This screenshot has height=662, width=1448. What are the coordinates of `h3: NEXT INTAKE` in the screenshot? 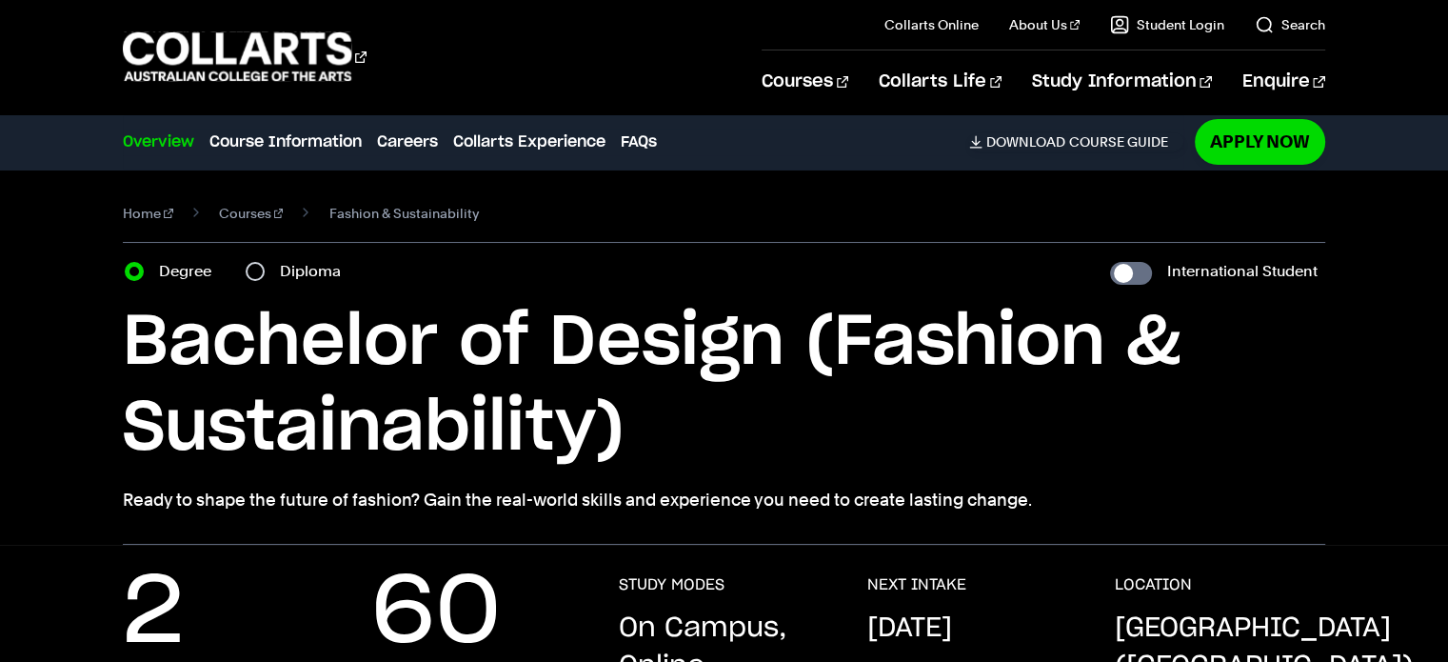 It's located at (917, 584).